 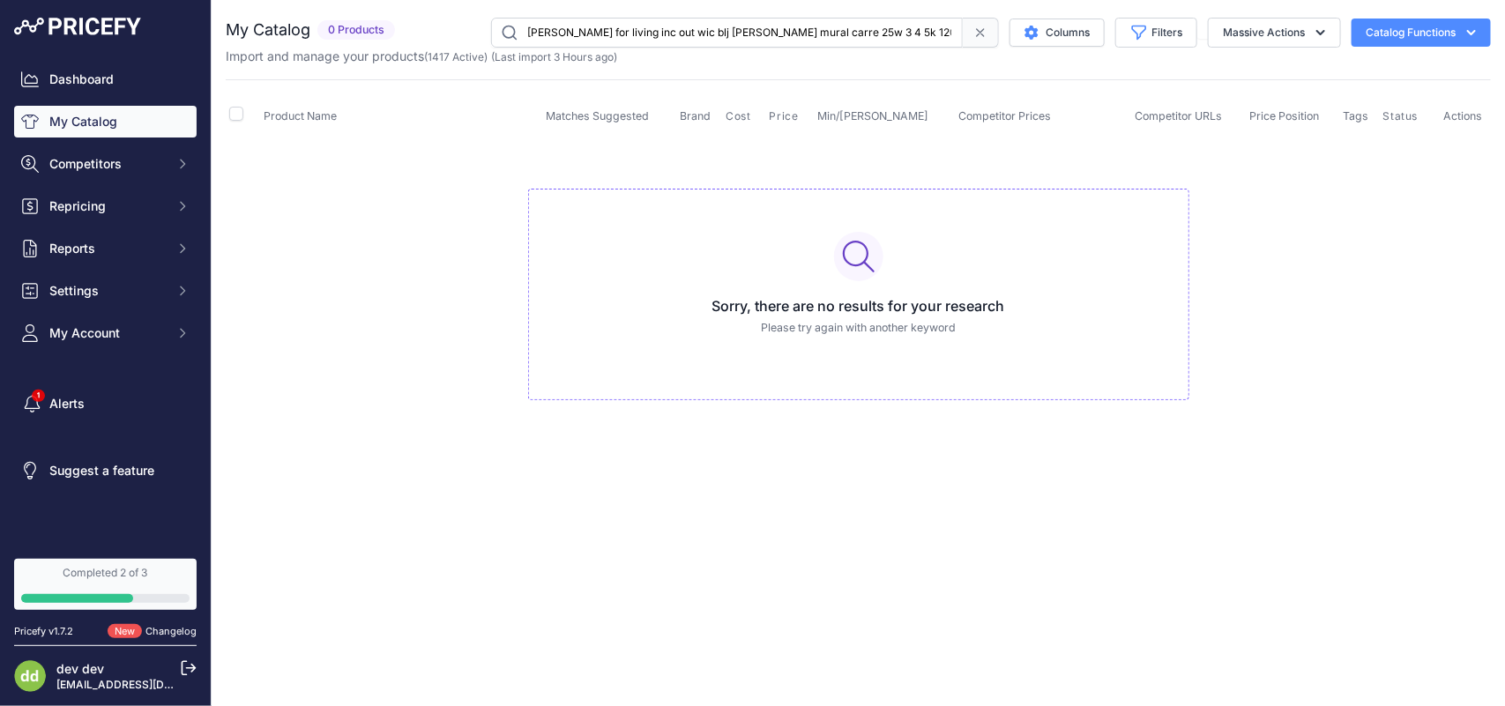 What do you see at coordinates (784, 116) in the screenshot?
I see `span: Price` at bounding box center [784, 116].